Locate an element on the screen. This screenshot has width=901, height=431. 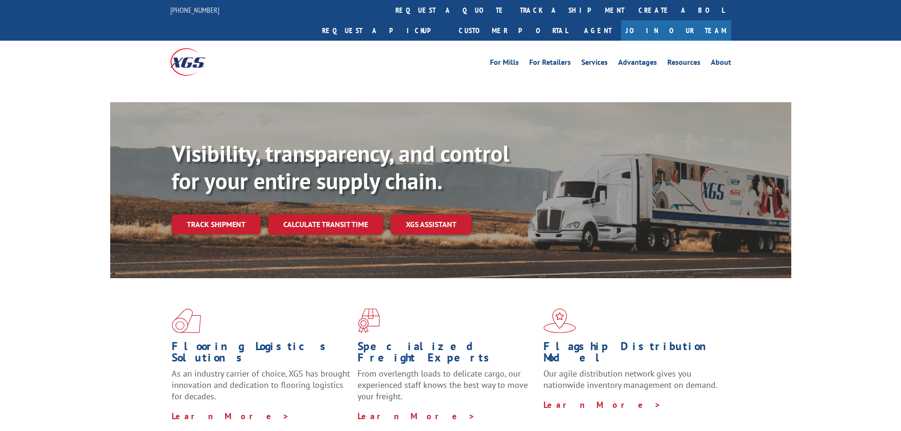
a: About is located at coordinates (721, 64).